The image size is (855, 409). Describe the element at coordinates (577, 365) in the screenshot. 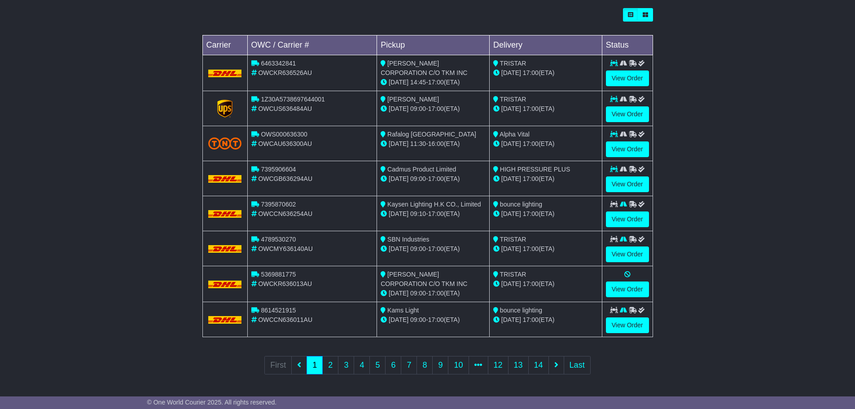

I see `a: Last` at that location.